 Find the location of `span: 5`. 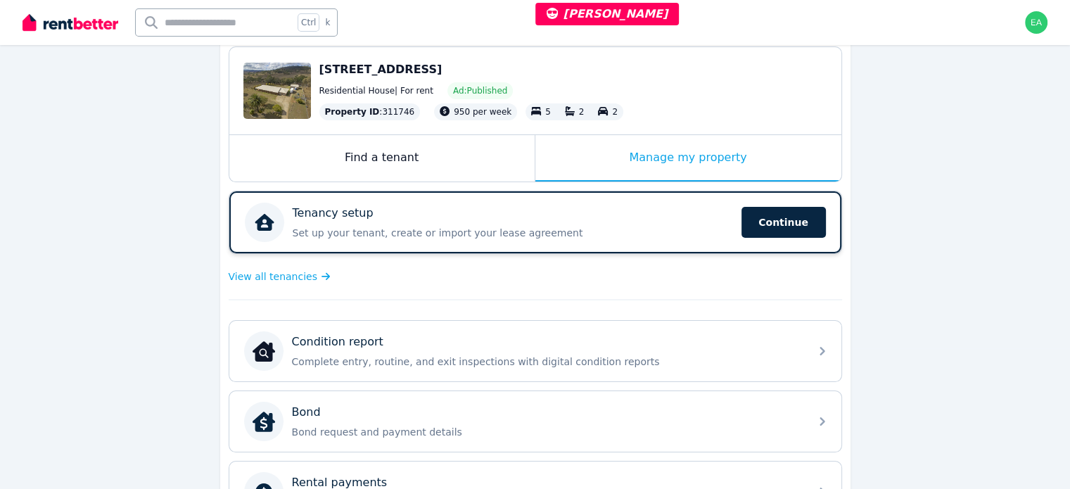

span: 5 is located at coordinates (548, 112).